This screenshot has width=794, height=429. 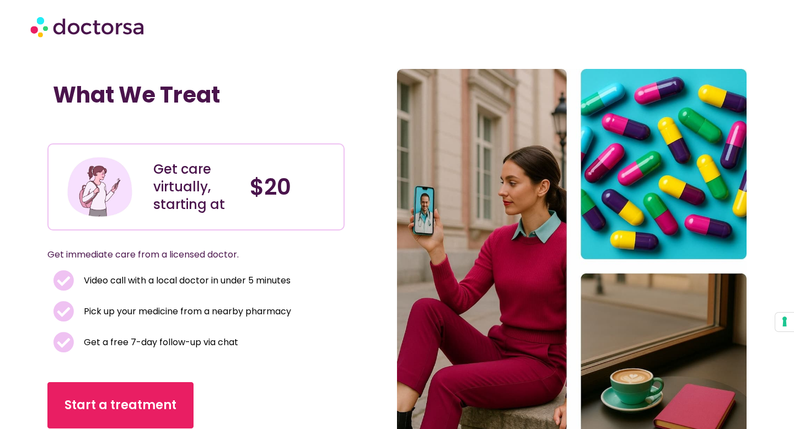 I want to click on span: Video call with a local doctor in under 5 minutes, so click(x=186, y=281).